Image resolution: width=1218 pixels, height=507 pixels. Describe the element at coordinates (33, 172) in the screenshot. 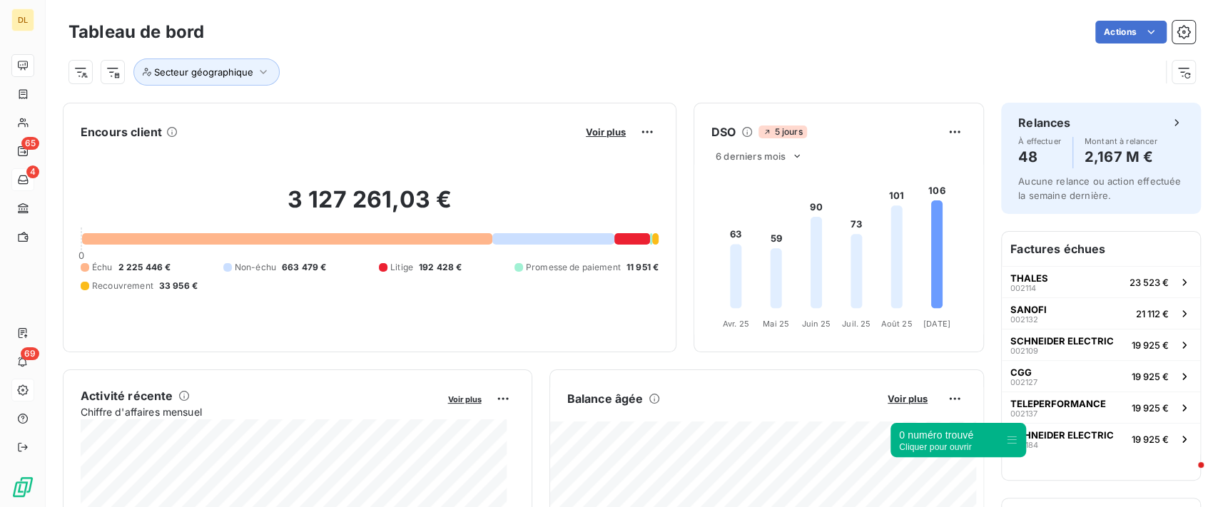

I see `span: 4` at that location.